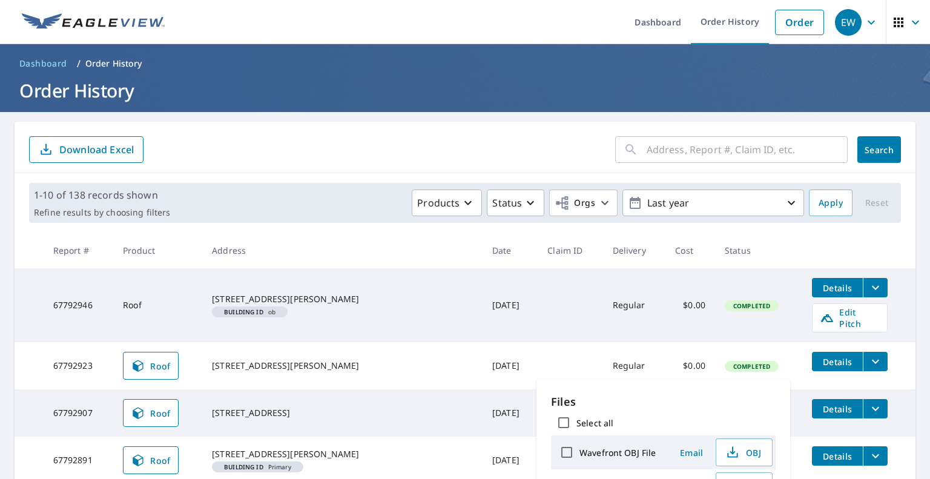 The height and width of the screenshot is (479, 930). I want to click on button: filesDropdownBtn-67792891, so click(875, 456).